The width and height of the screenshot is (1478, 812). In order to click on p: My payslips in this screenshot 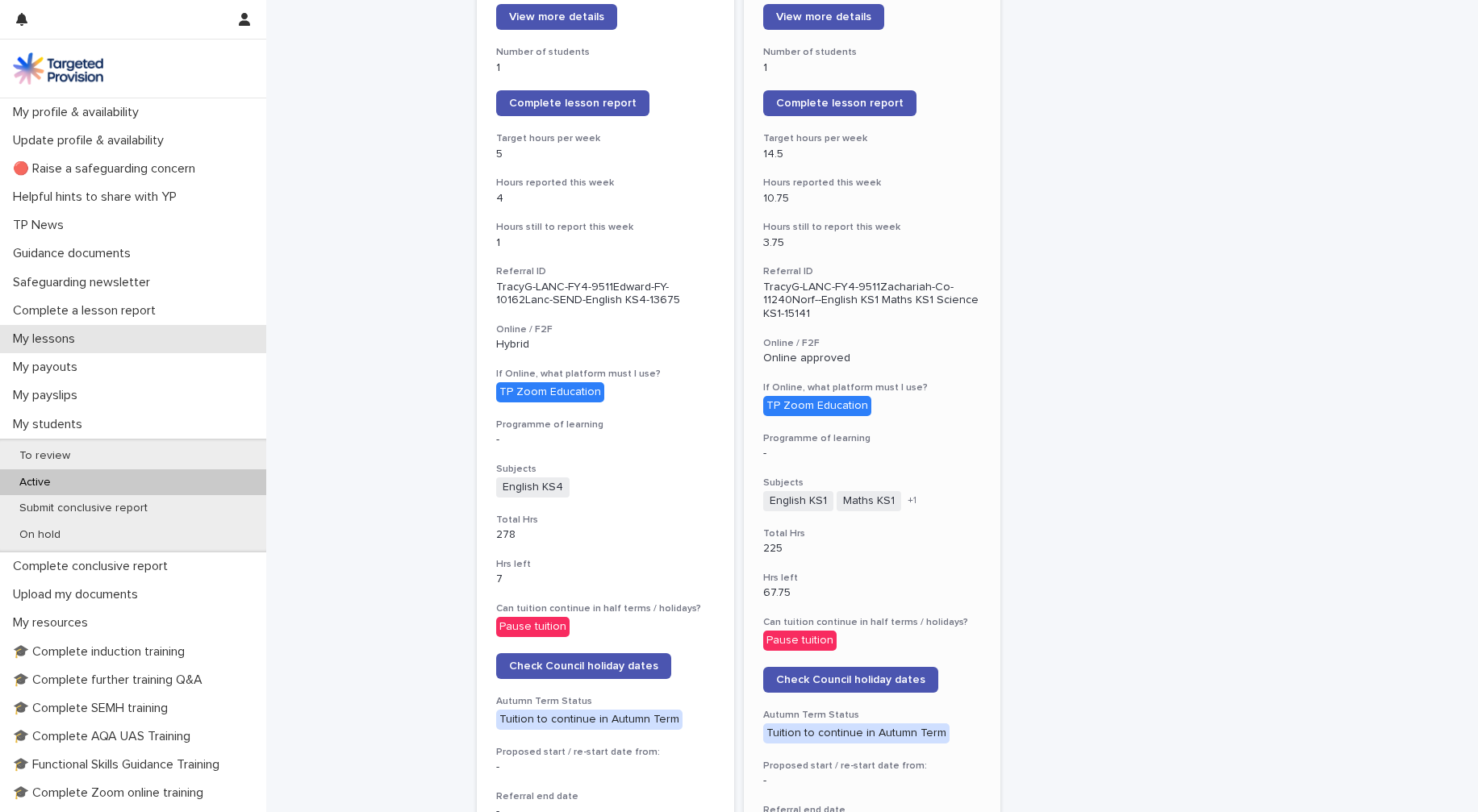, I will do `click(48, 396)`.